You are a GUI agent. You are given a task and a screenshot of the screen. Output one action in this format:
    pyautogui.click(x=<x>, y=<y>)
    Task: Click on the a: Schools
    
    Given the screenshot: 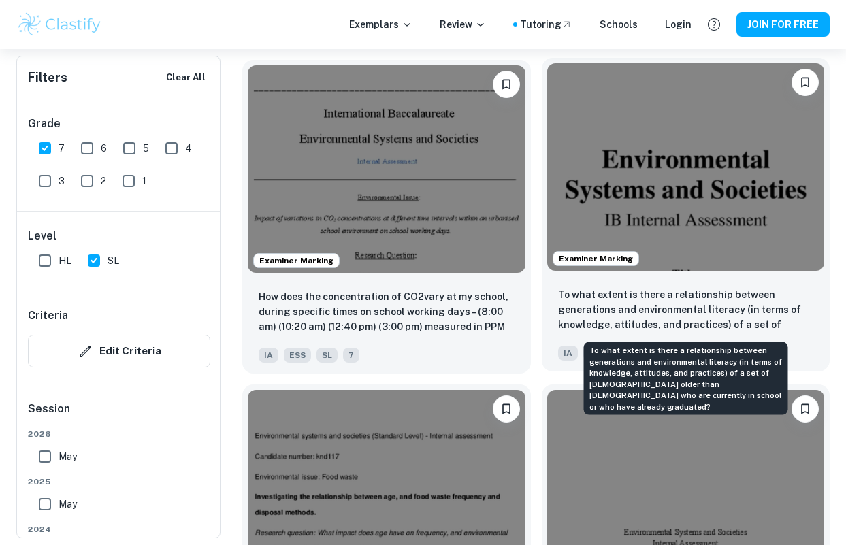 What is the action you would take?
    pyautogui.click(x=619, y=24)
    